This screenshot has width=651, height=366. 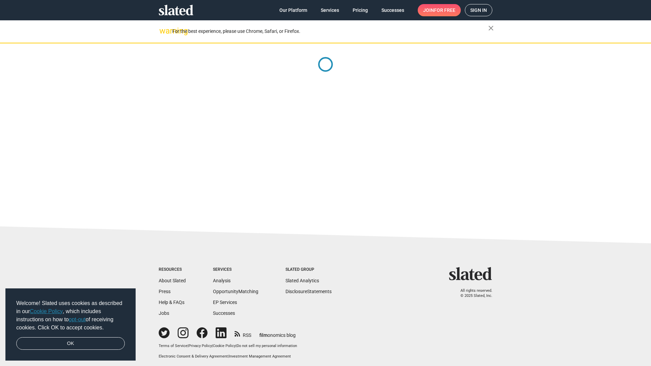 What do you see at coordinates (163, 31) in the screenshot?
I see `mat-icon: warning` at bounding box center [163, 31].